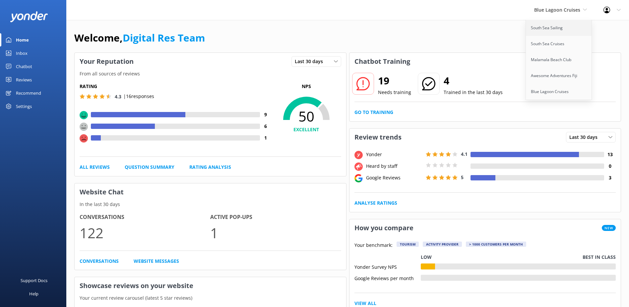  What do you see at coordinates (610, 166) in the screenshot?
I see `h4: 0` at bounding box center [610, 166].